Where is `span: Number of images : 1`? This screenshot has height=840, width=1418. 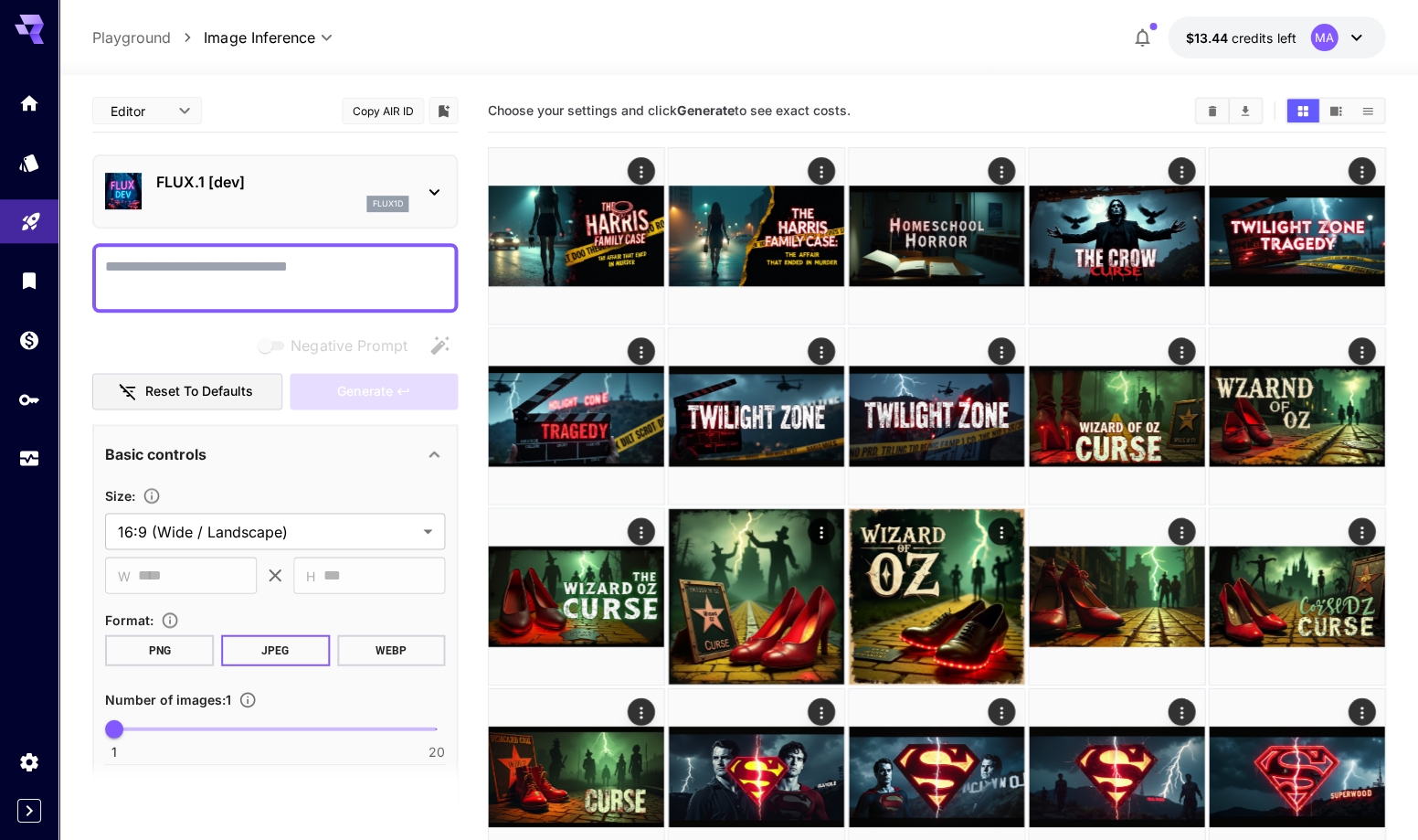
span: Number of images : 1 is located at coordinates (168, 698).